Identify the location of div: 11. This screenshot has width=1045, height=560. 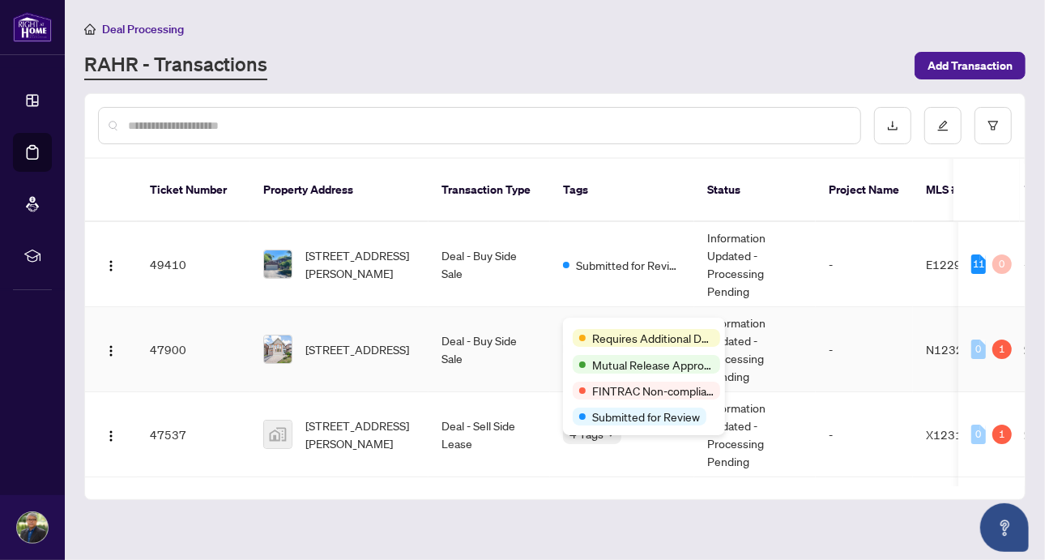
(979, 264).